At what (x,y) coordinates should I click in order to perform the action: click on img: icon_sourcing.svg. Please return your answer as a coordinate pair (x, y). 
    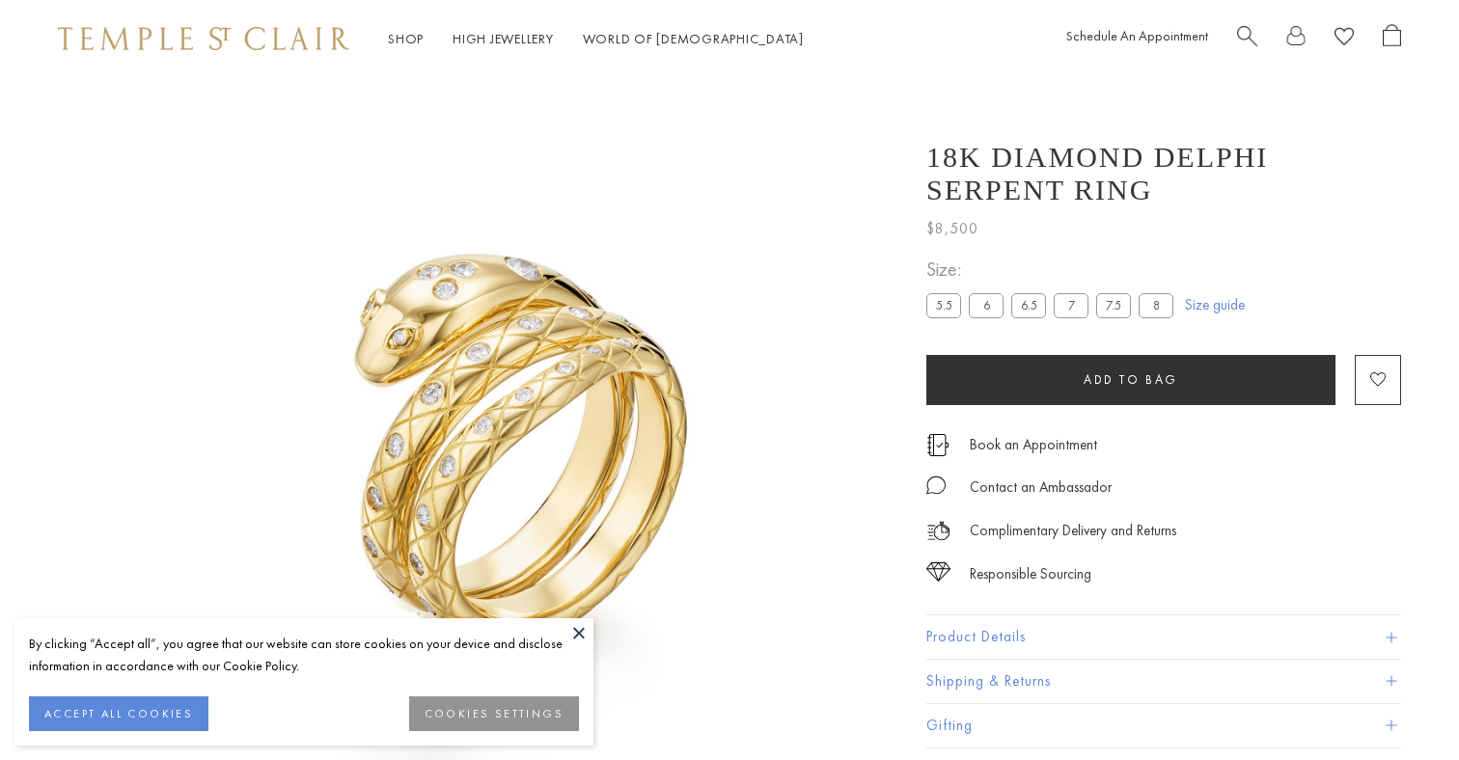
    Looking at the image, I should click on (938, 572).